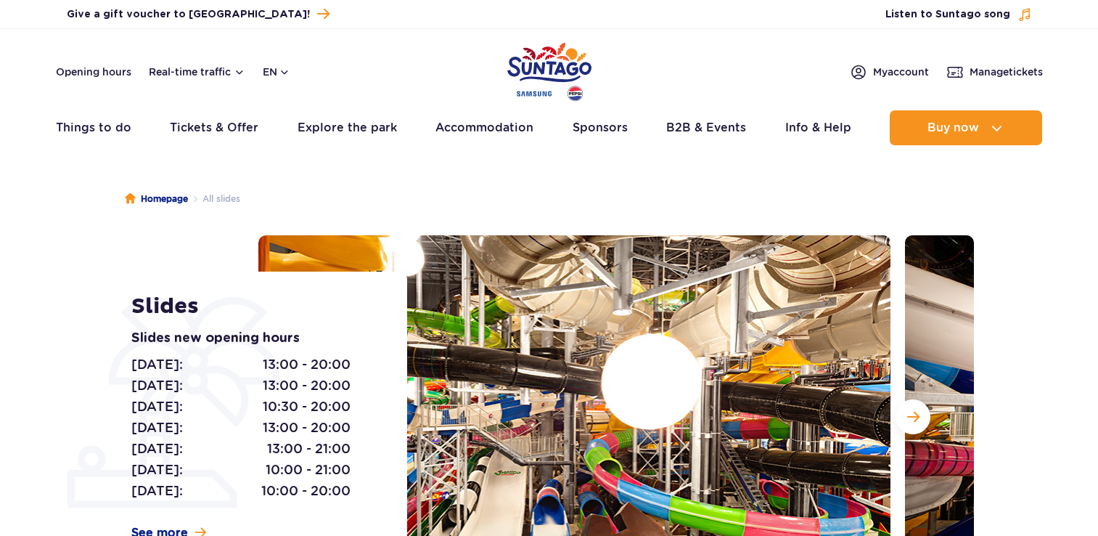  What do you see at coordinates (889, 72) in the screenshot?
I see `a: Myaccount` at bounding box center [889, 72].